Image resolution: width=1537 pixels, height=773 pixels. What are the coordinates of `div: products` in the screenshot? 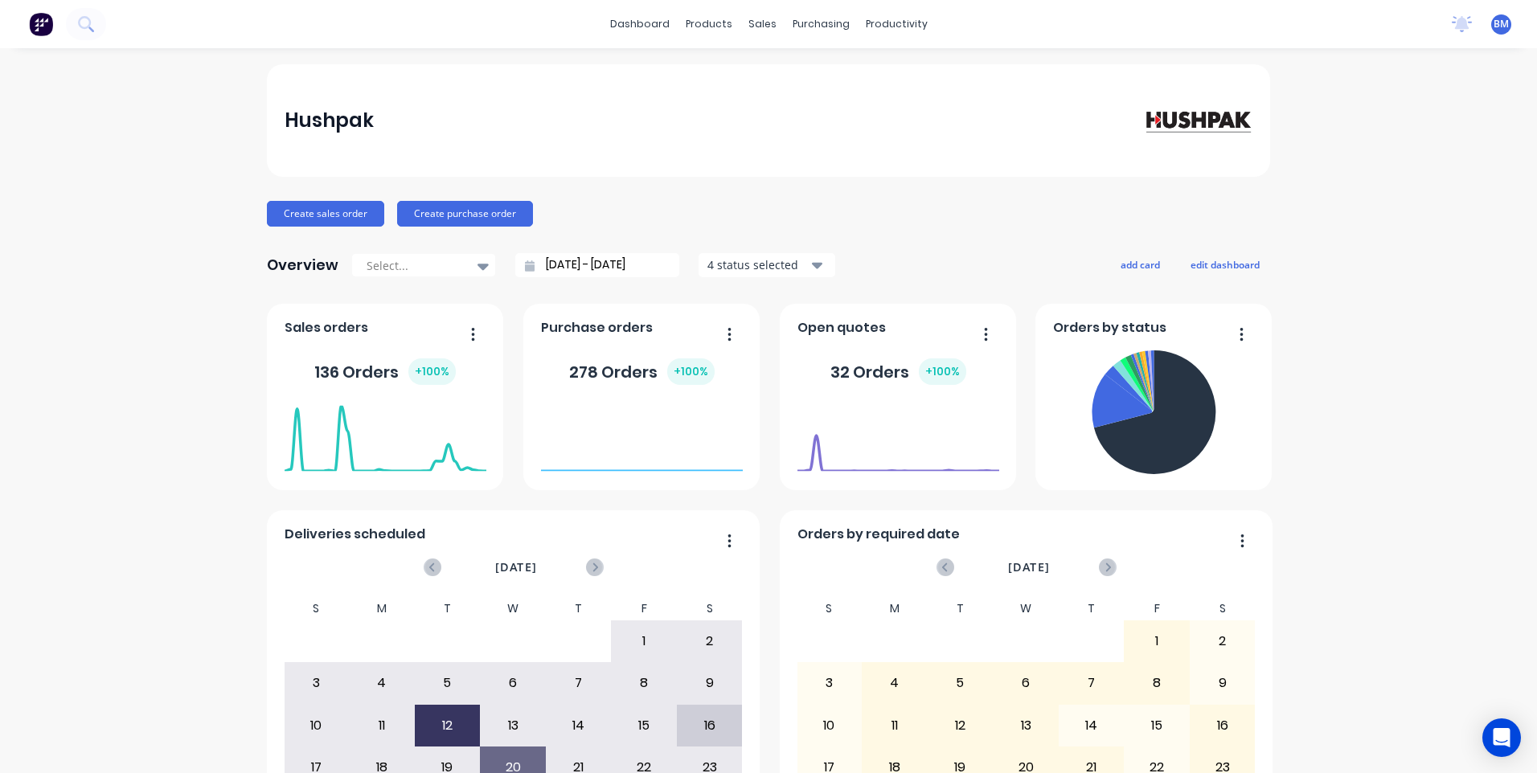 It's located at (709, 24).